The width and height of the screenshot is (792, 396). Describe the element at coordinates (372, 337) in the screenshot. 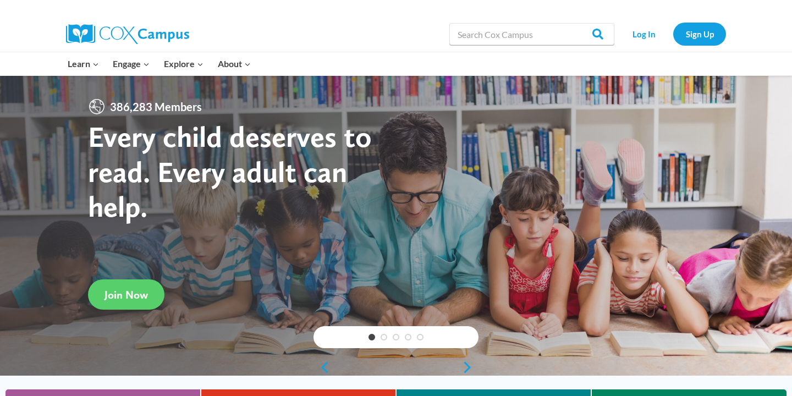

I see `a: 1` at that location.